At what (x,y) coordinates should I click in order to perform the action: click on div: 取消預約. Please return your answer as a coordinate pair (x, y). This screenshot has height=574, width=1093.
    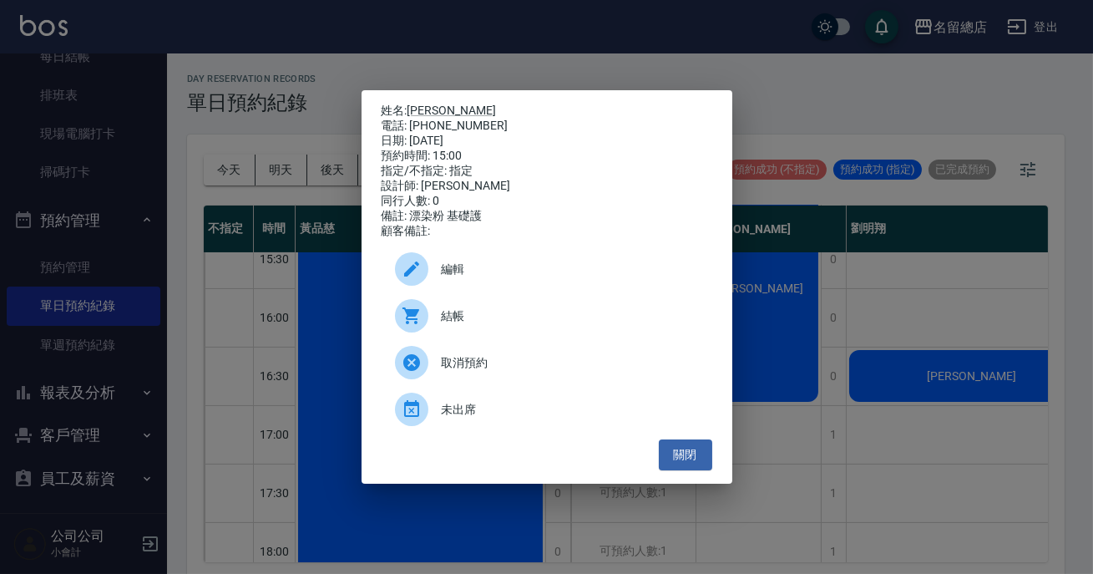
    Looking at the image, I should click on (547, 362).